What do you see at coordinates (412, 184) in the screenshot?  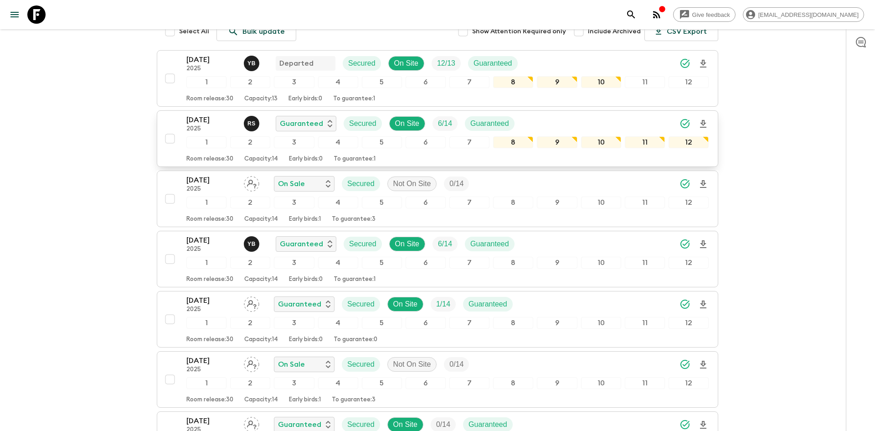 I see `p: Not On Site` at bounding box center [412, 184].